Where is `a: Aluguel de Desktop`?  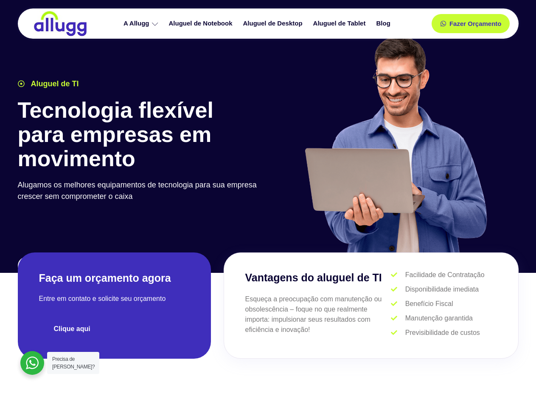
a: Aluguel de Desktop is located at coordinates (274, 23).